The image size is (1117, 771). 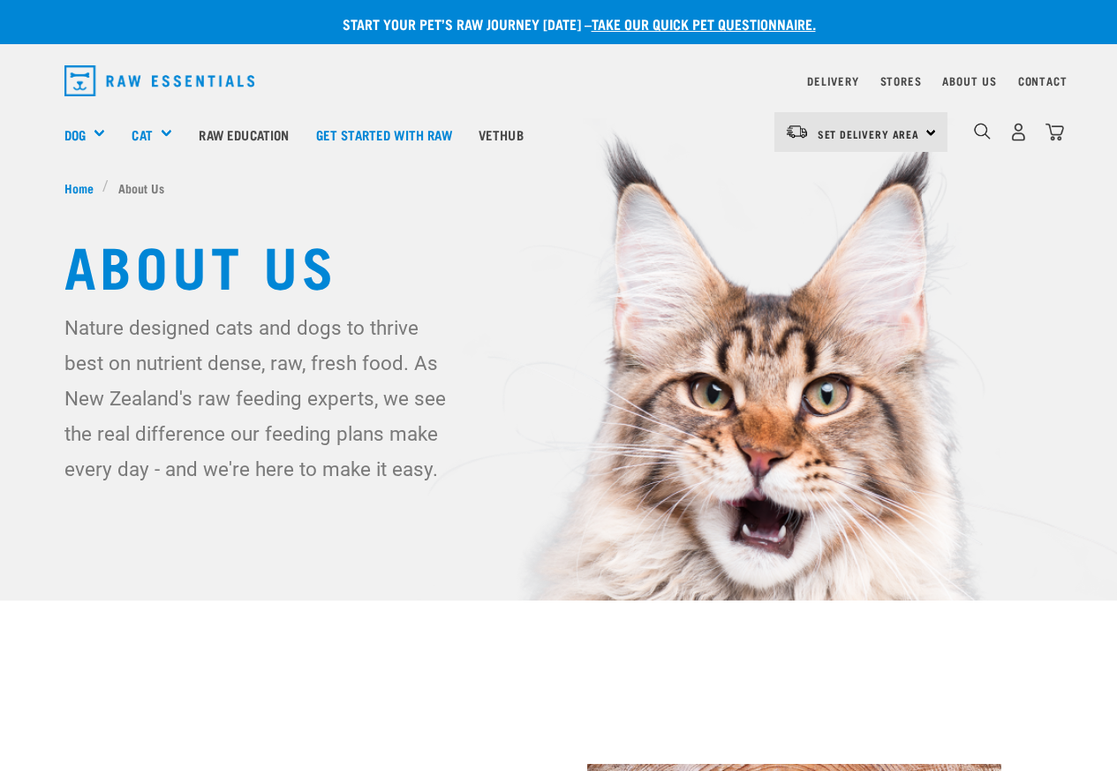 What do you see at coordinates (384, 134) in the screenshot?
I see `a: Get started with Raw` at bounding box center [384, 134].